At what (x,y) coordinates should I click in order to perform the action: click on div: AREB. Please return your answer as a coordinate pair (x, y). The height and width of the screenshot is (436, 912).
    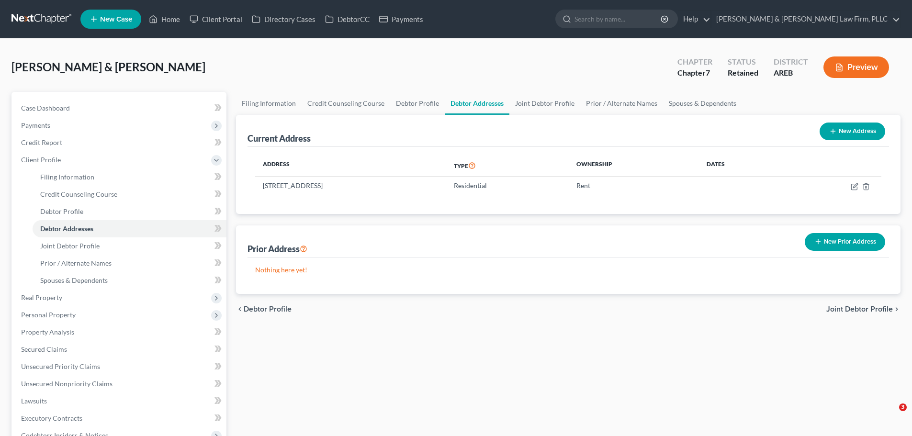
    Looking at the image, I should click on (791, 73).